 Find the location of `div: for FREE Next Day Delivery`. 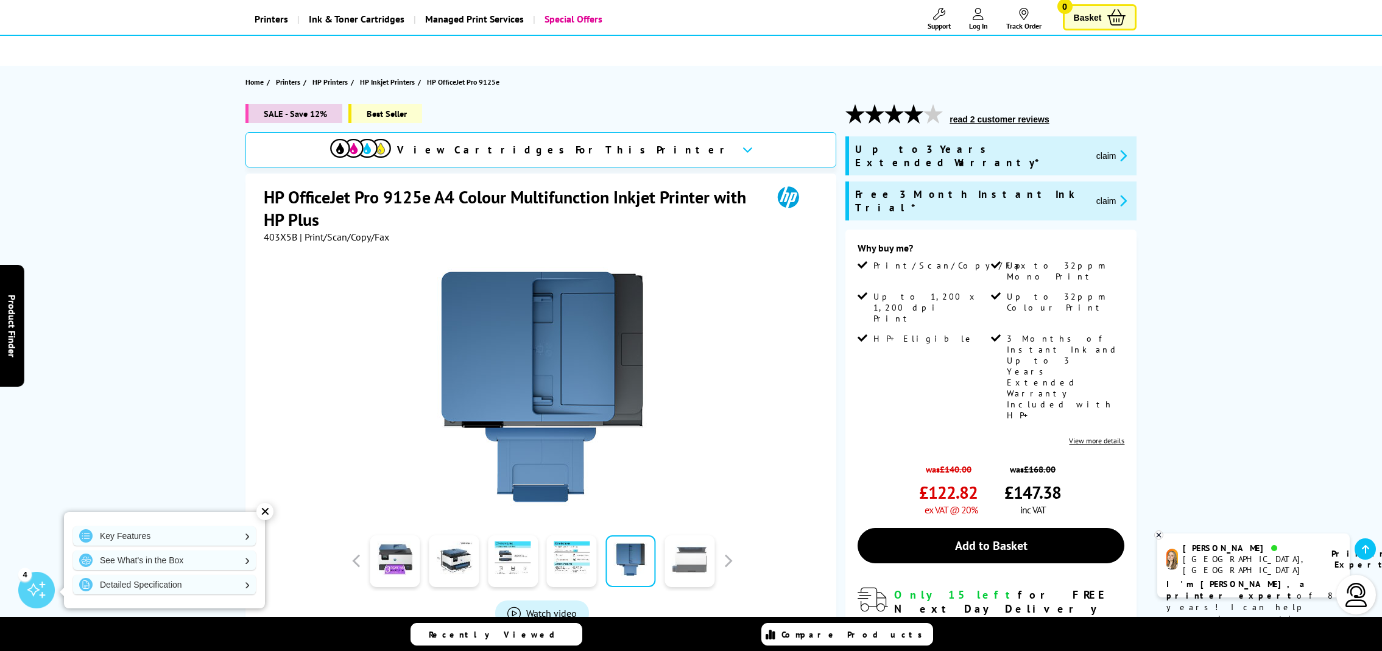

div: for FREE Next Day Delivery is located at coordinates (1009, 602).